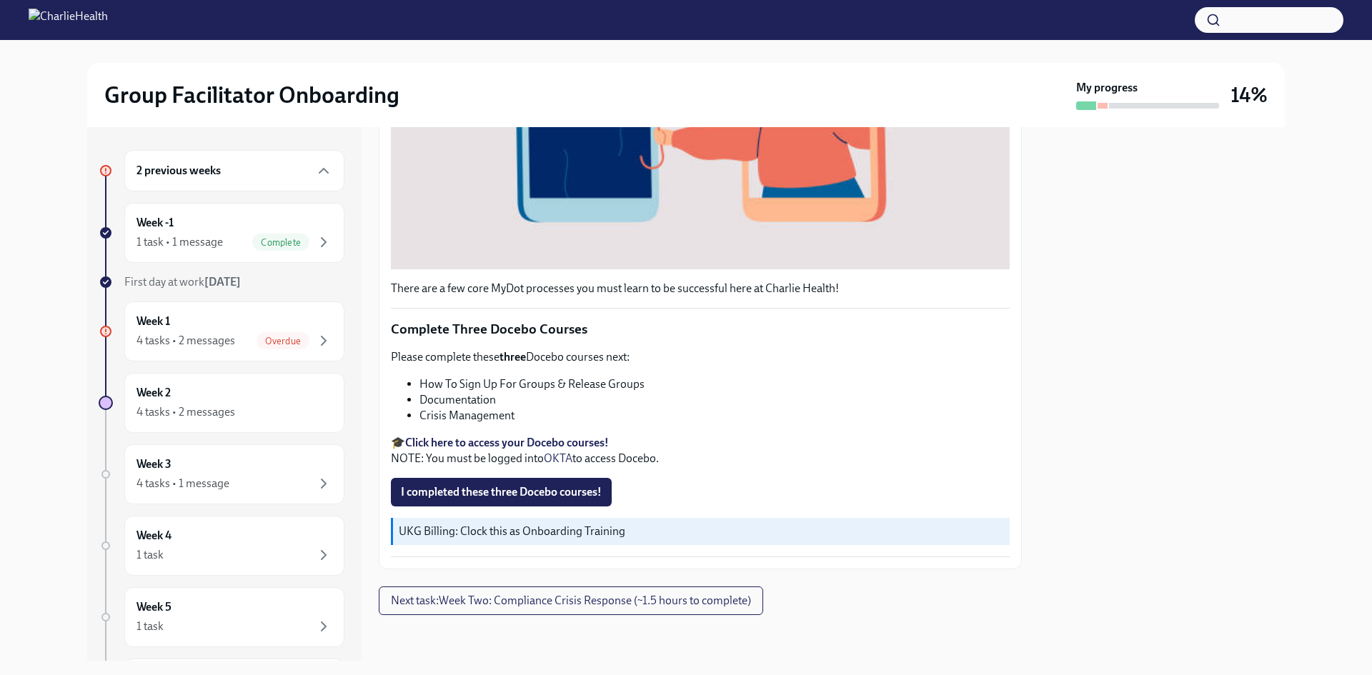  Describe the element at coordinates (182, 282) in the screenshot. I see `span: First day at work` at that location.